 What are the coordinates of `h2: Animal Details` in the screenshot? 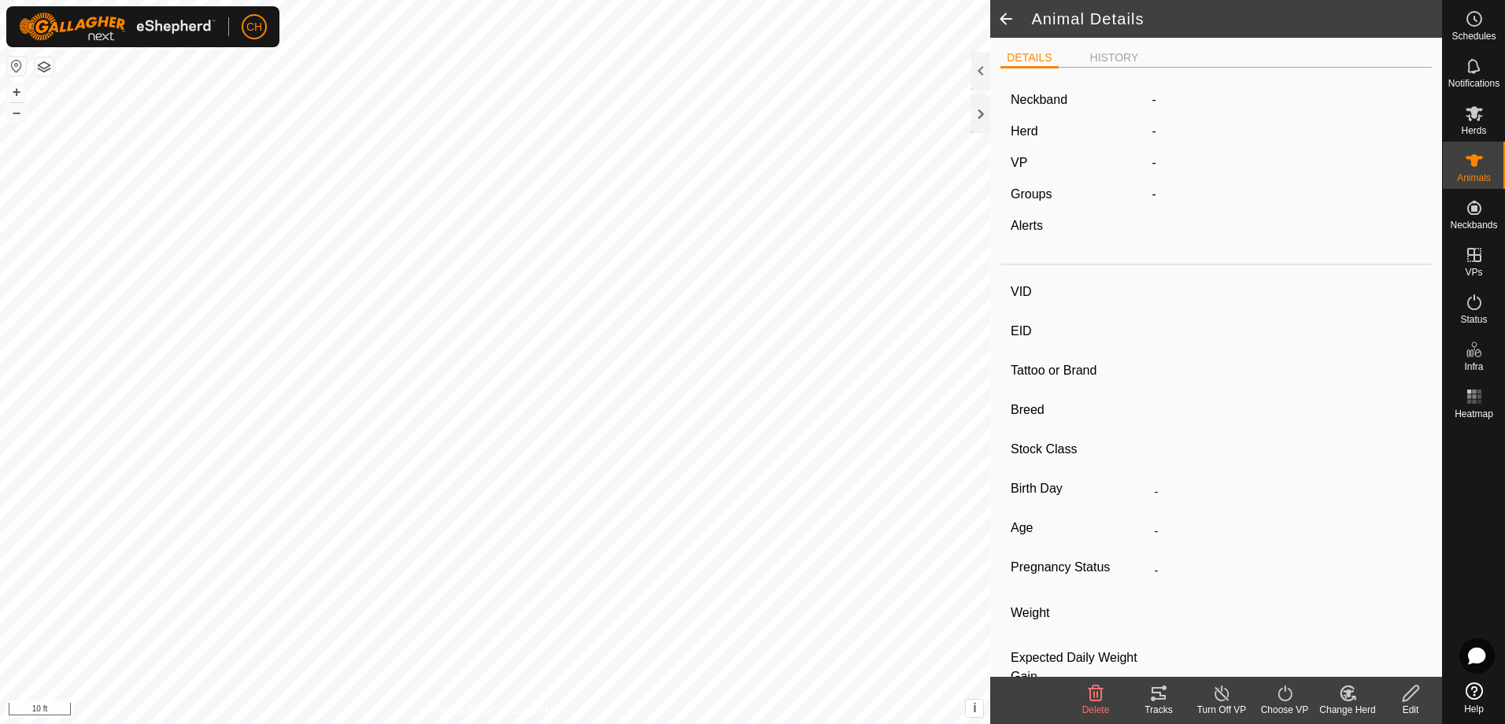 It's located at (1237, 19).